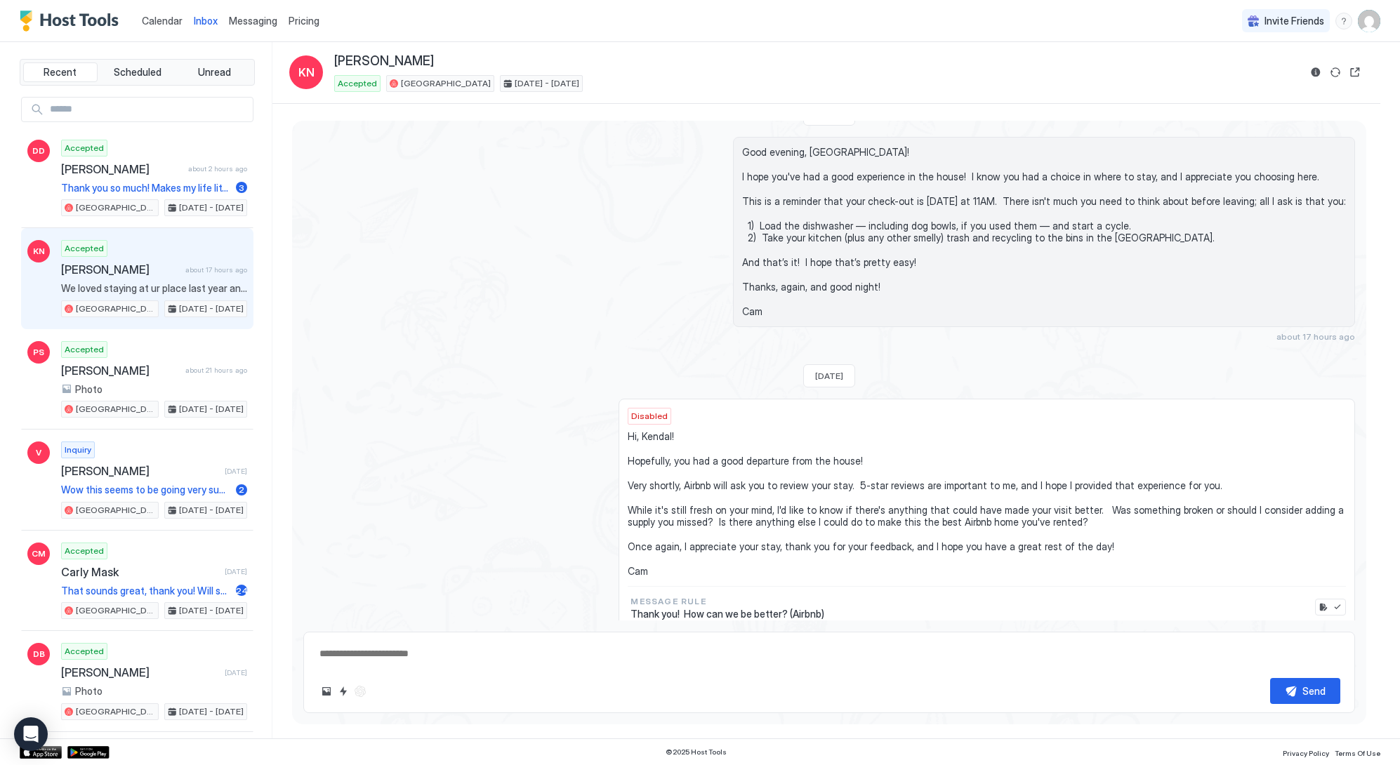 The image size is (1400, 765). What do you see at coordinates (1335, 72) in the screenshot?
I see `button: Sync reservation` at bounding box center [1335, 72].